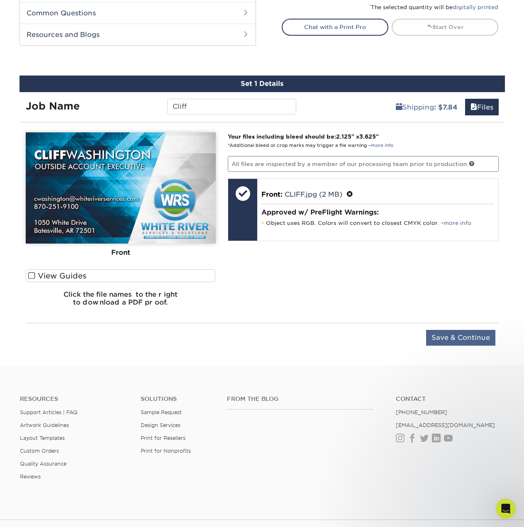 The image size is (524, 527). I want to click on h4: Contact, so click(450, 399).